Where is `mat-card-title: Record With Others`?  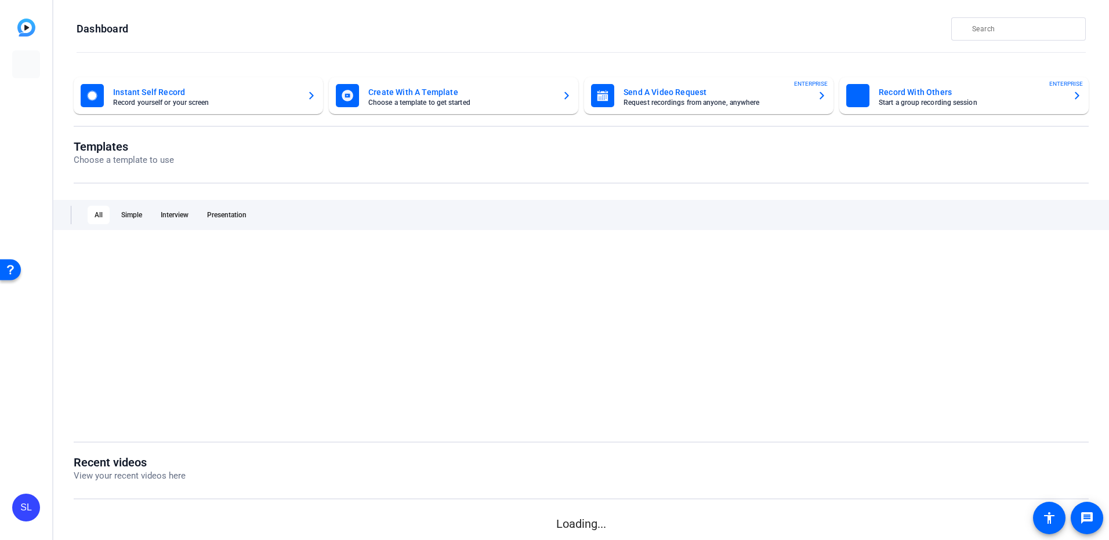
mat-card-title: Record With Others is located at coordinates (971, 92).